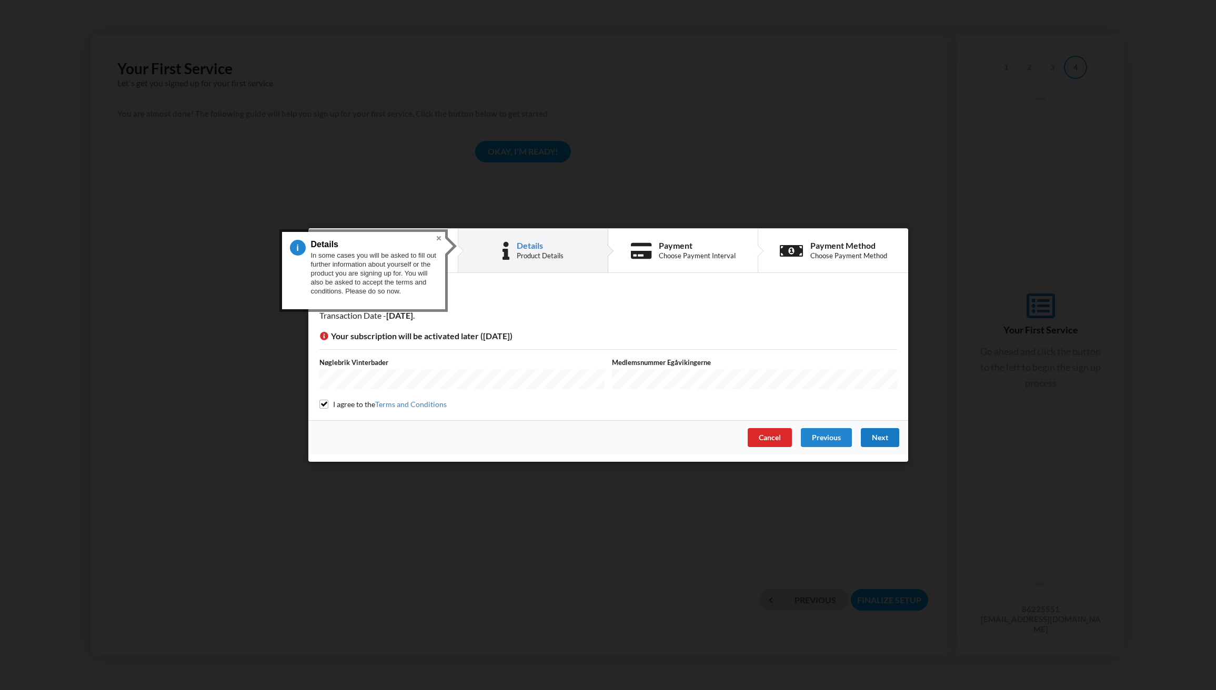 The image size is (1216, 690). I want to click on div: Payment Method, so click(848, 246).